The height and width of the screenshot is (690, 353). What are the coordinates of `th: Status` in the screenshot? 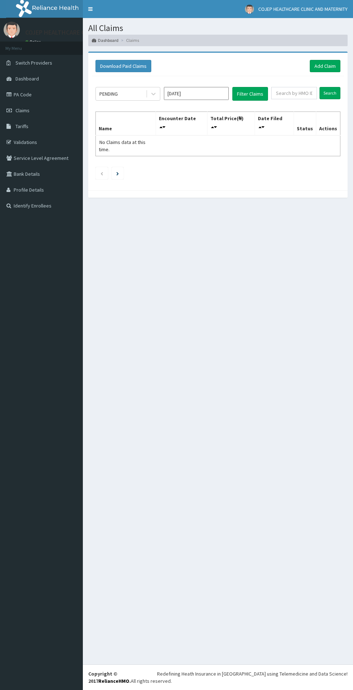 It's located at (305, 123).